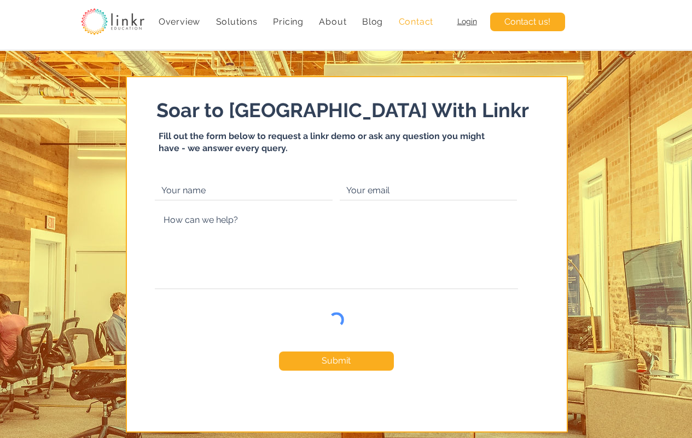  Describe the element at coordinates (113, 21) in the screenshot. I see `img: linkr_logo_transparentbg.png` at that location.